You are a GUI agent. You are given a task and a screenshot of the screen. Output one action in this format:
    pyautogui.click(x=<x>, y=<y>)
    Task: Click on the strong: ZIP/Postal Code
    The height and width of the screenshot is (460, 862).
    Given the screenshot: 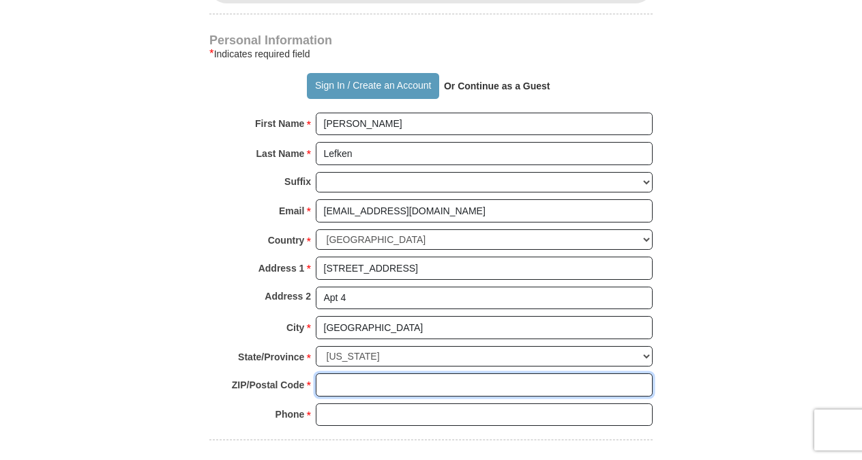 What is the action you would take?
    pyautogui.click(x=268, y=385)
    